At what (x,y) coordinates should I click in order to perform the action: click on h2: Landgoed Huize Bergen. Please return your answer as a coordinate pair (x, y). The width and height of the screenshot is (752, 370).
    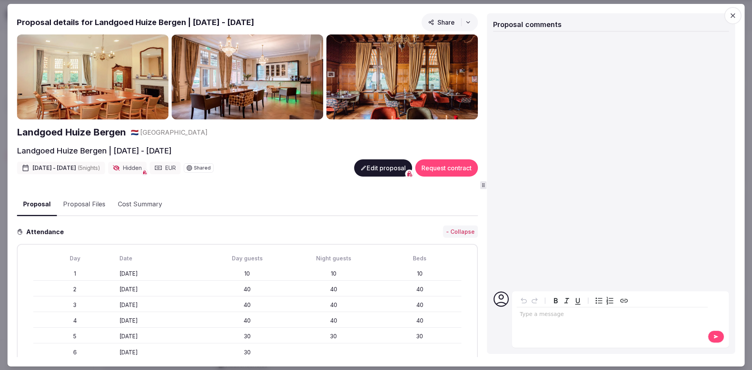
    Looking at the image, I should click on (71, 132).